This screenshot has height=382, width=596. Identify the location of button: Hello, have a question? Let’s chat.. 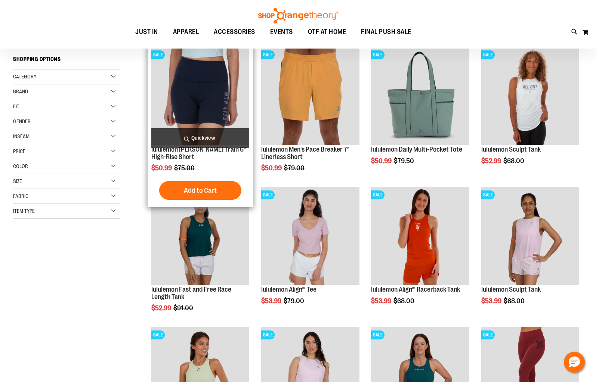
(574, 363).